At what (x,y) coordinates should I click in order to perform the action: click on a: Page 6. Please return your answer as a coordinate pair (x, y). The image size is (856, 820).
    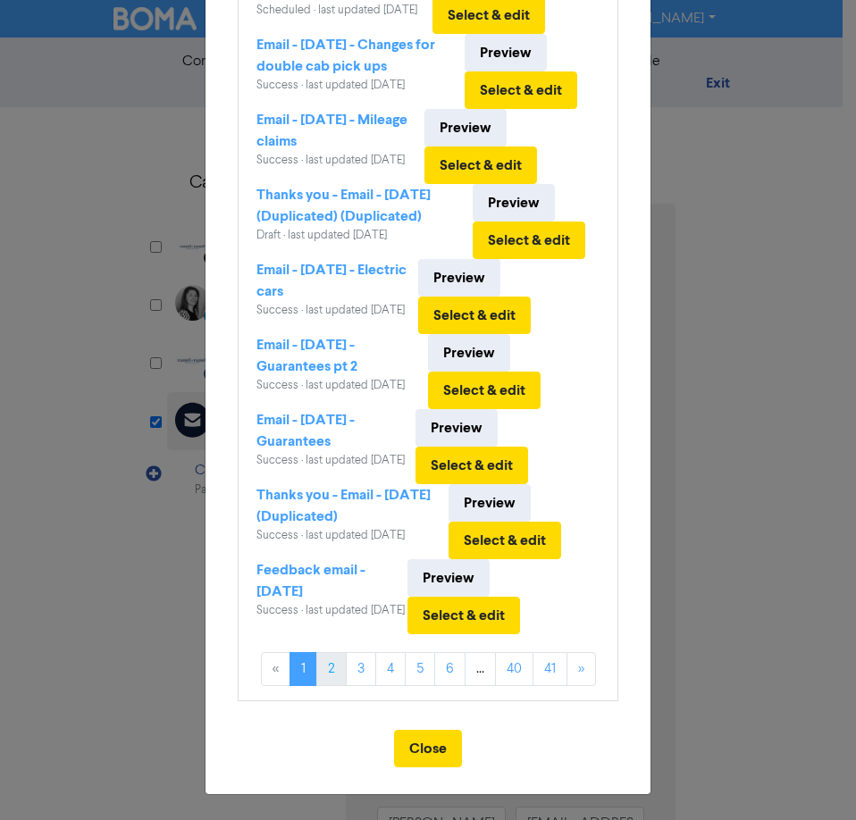
    Looking at the image, I should click on (449, 669).